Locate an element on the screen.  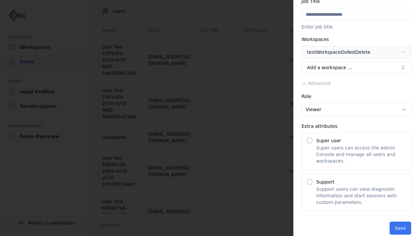
button: Save is located at coordinates (401, 228).